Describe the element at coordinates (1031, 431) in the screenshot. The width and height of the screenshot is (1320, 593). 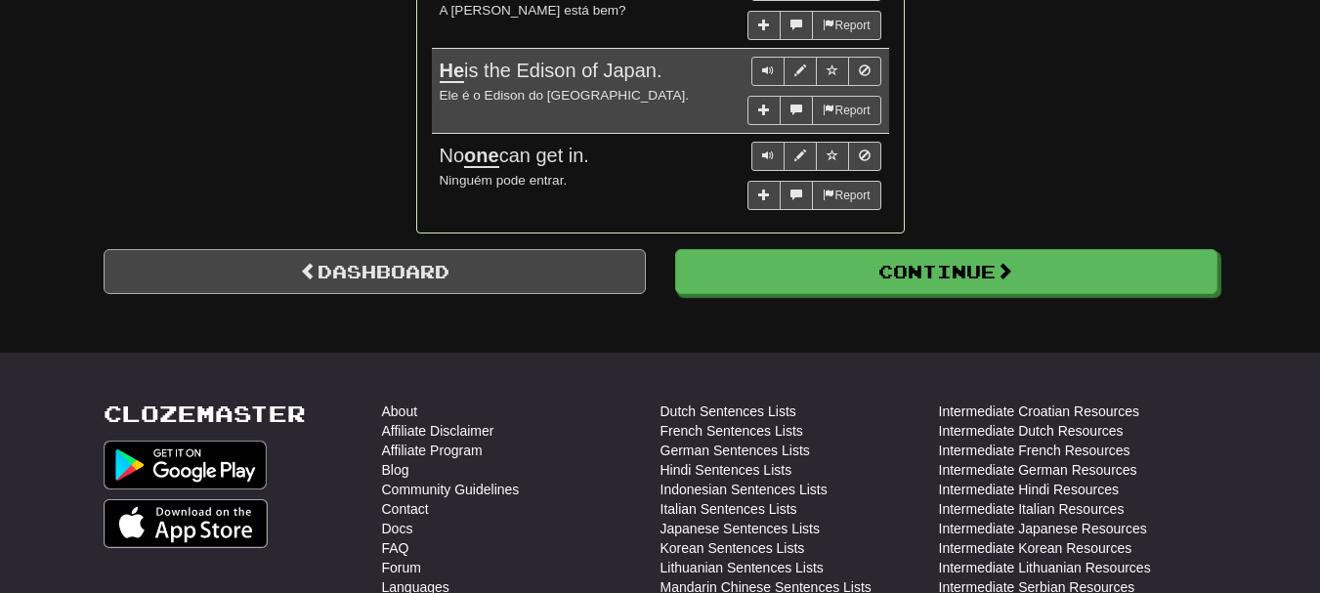
I see `a: Intermediate Dutch Resources` at that location.